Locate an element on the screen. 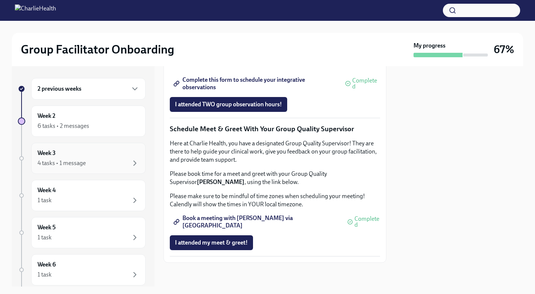  h6: 2 previous weeks is located at coordinates (59, 89).